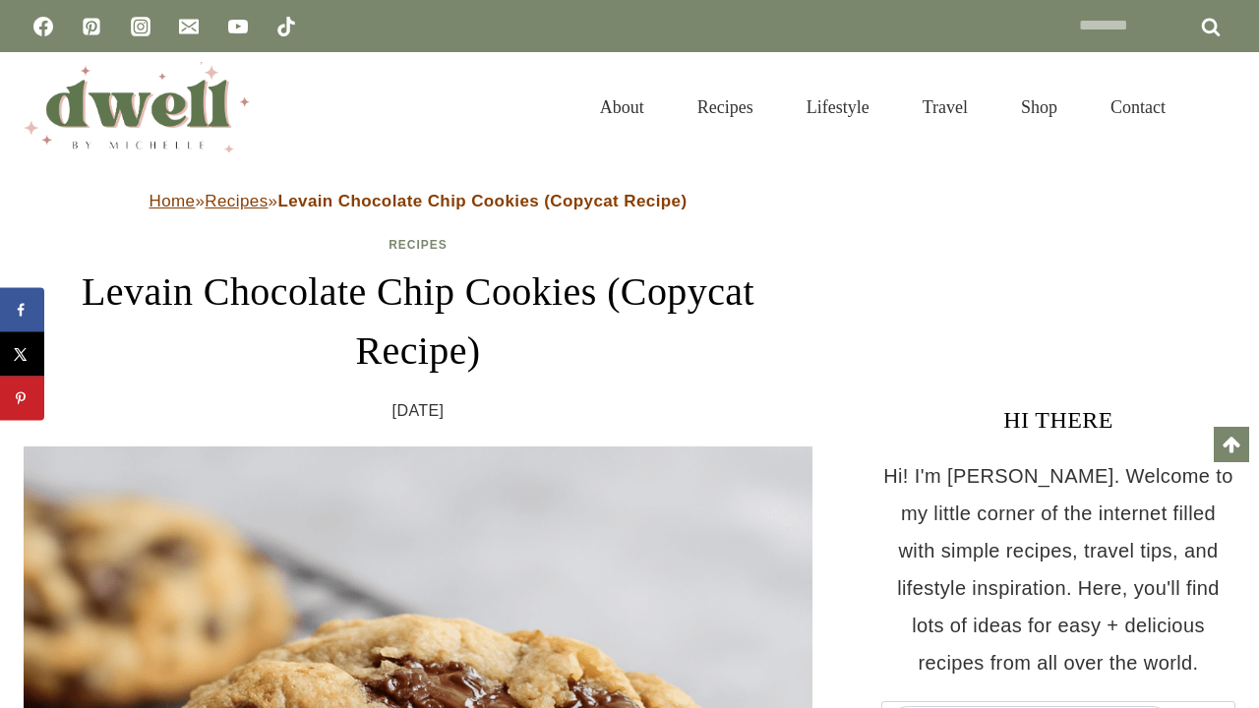 This screenshot has height=708, width=1259. Describe the element at coordinates (189, 27) in the screenshot. I see `a: Email` at that location.